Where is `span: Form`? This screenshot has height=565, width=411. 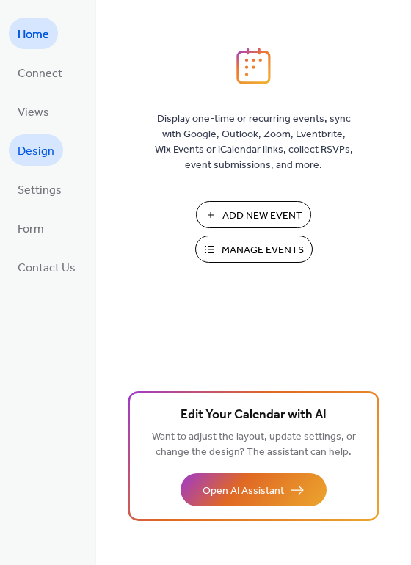
span: Form is located at coordinates (31, 229).